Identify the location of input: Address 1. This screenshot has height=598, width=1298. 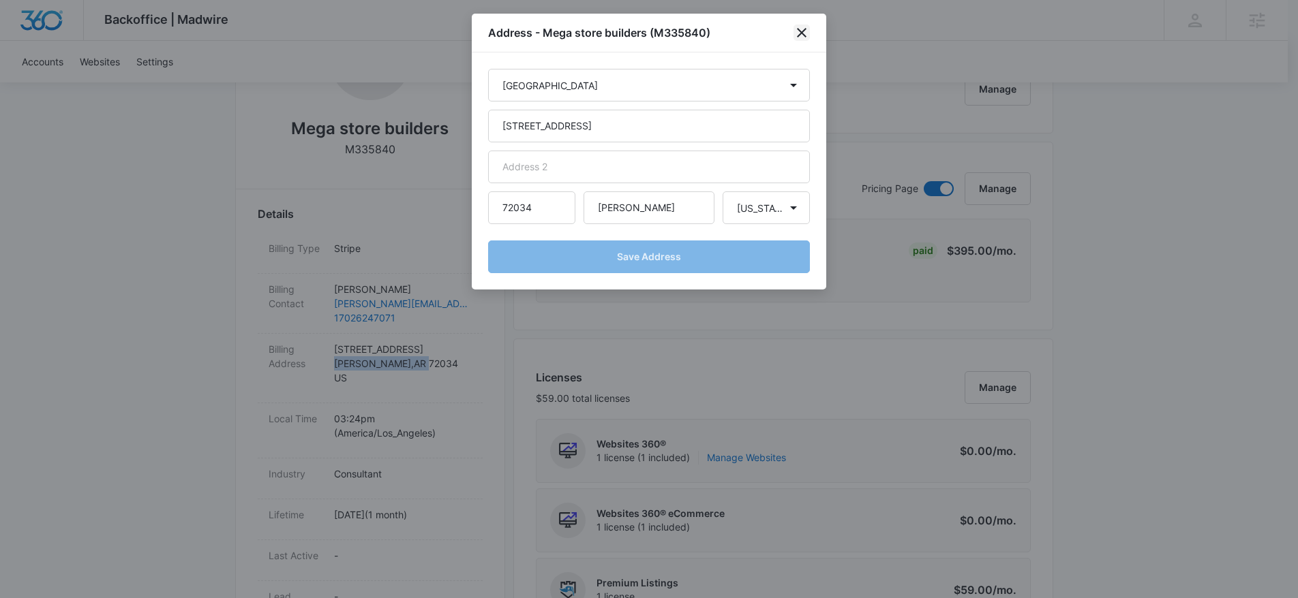
(649, 126).